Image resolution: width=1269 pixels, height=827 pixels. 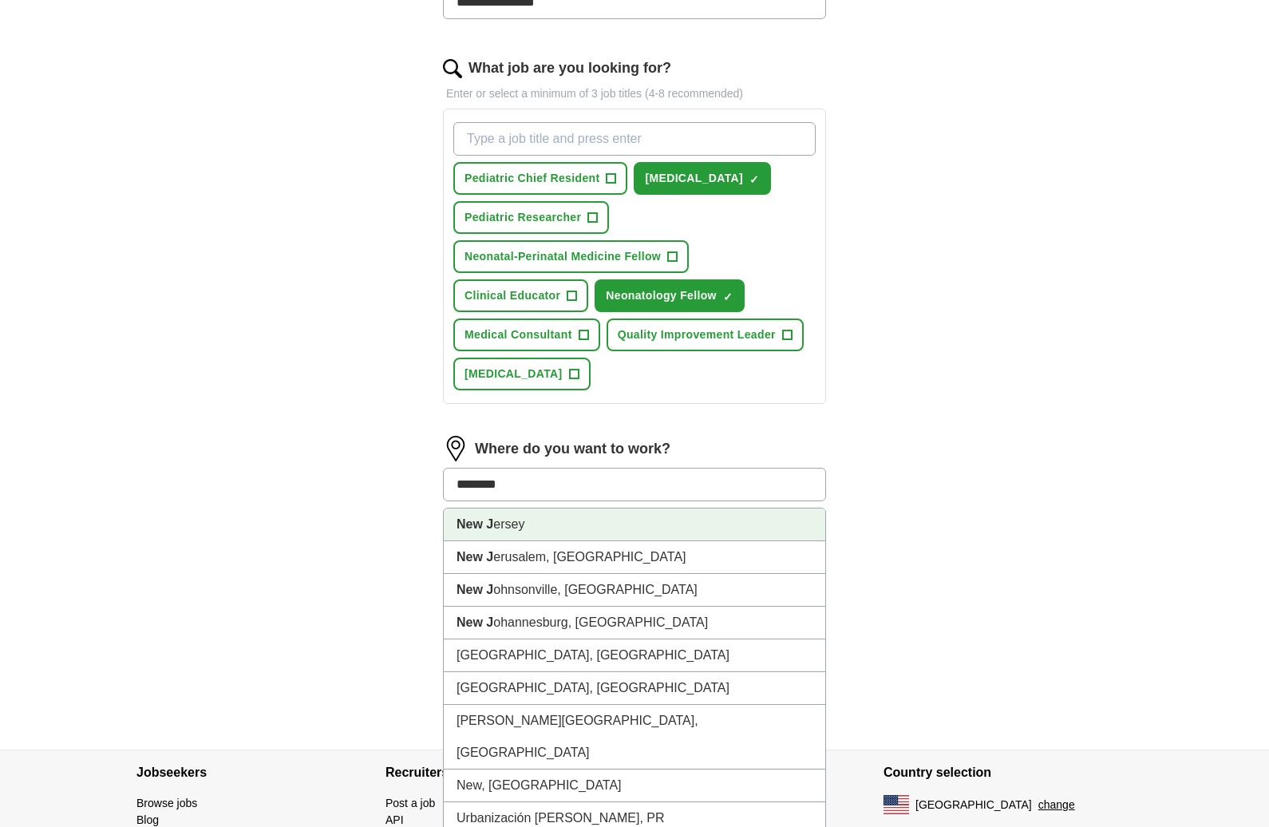 I want to click on button: Quality Improvement Leader, so click(x=705, y=334).